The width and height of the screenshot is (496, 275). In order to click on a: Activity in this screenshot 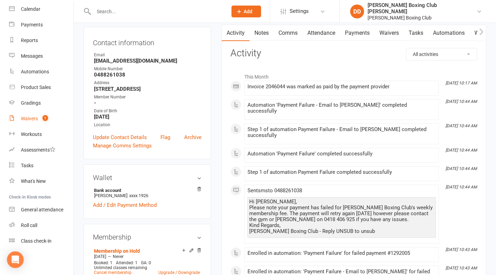, I will do `click(236, 33)`.